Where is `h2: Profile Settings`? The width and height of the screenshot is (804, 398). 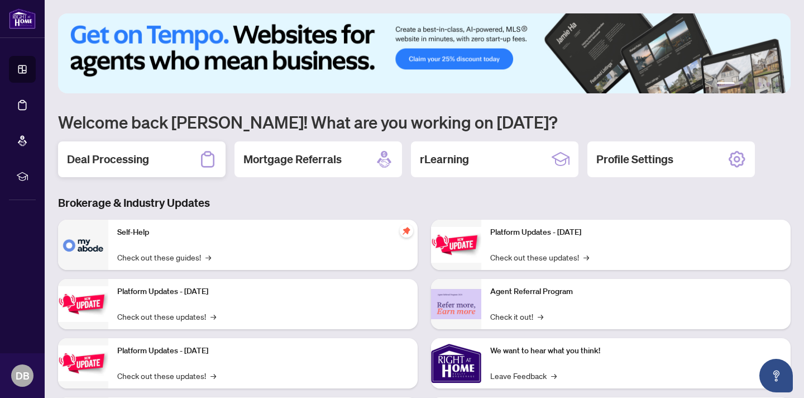 h2: Profile Settings is located at coordinates (635, 159).